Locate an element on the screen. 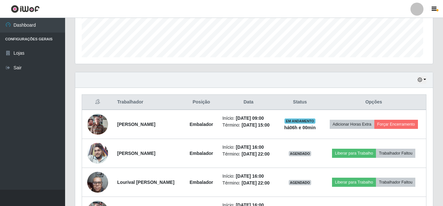 Image resolution: width=443 pixels, height=206 pixels. button: Forçar Encerramento is located at coordinates (396, 124).